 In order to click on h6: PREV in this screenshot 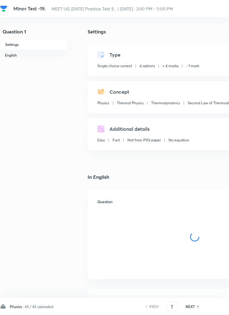, I will do `click(154, 306)`.